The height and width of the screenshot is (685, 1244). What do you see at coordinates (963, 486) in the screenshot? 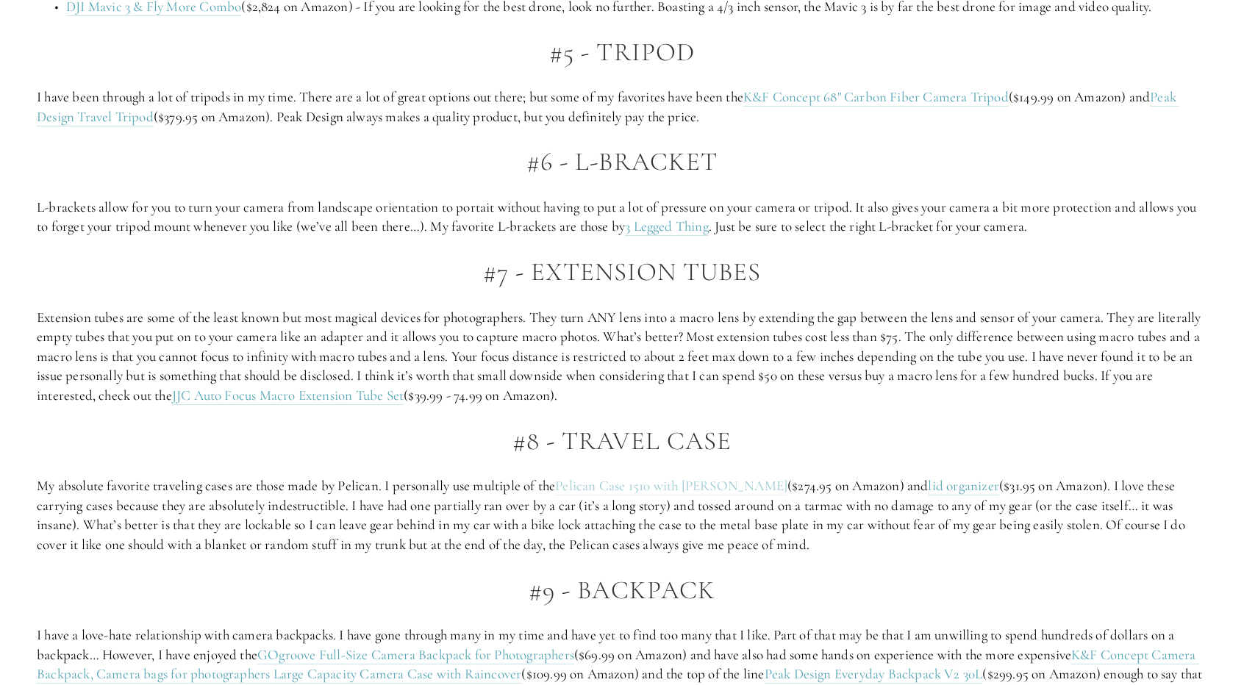
I see `a: lid organizer` at bounding box center [963, 486].